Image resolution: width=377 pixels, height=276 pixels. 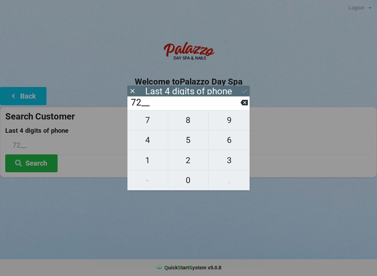 What do you see at coordinates (189, 91) in the screenshot?
I see `div: Last 4 digits of phone` at bounding box center [189, 91].